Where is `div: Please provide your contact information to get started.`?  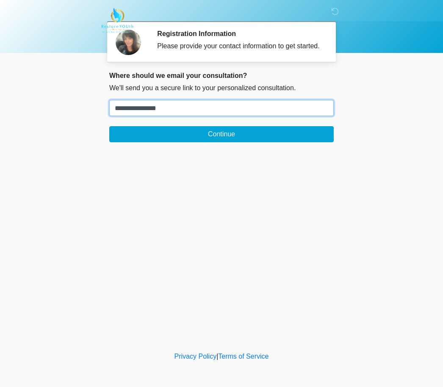
div: Please provide your contact information to get started. is located at coordinates (239, 46).